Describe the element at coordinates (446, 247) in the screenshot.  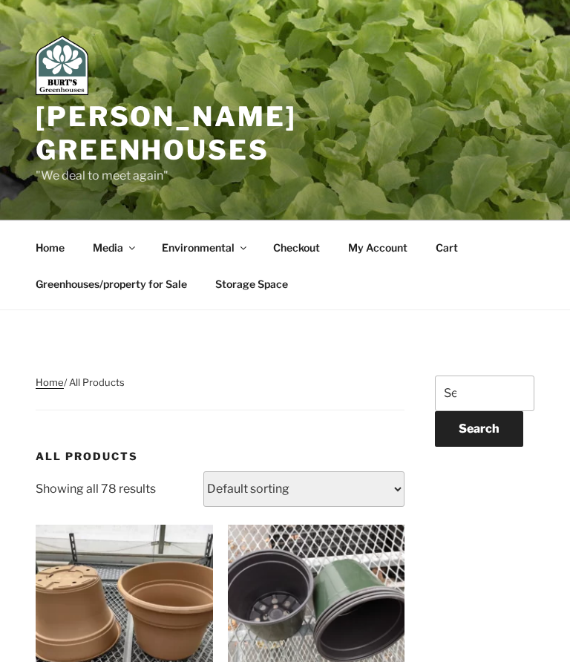
I see `a: Cart` at that location.